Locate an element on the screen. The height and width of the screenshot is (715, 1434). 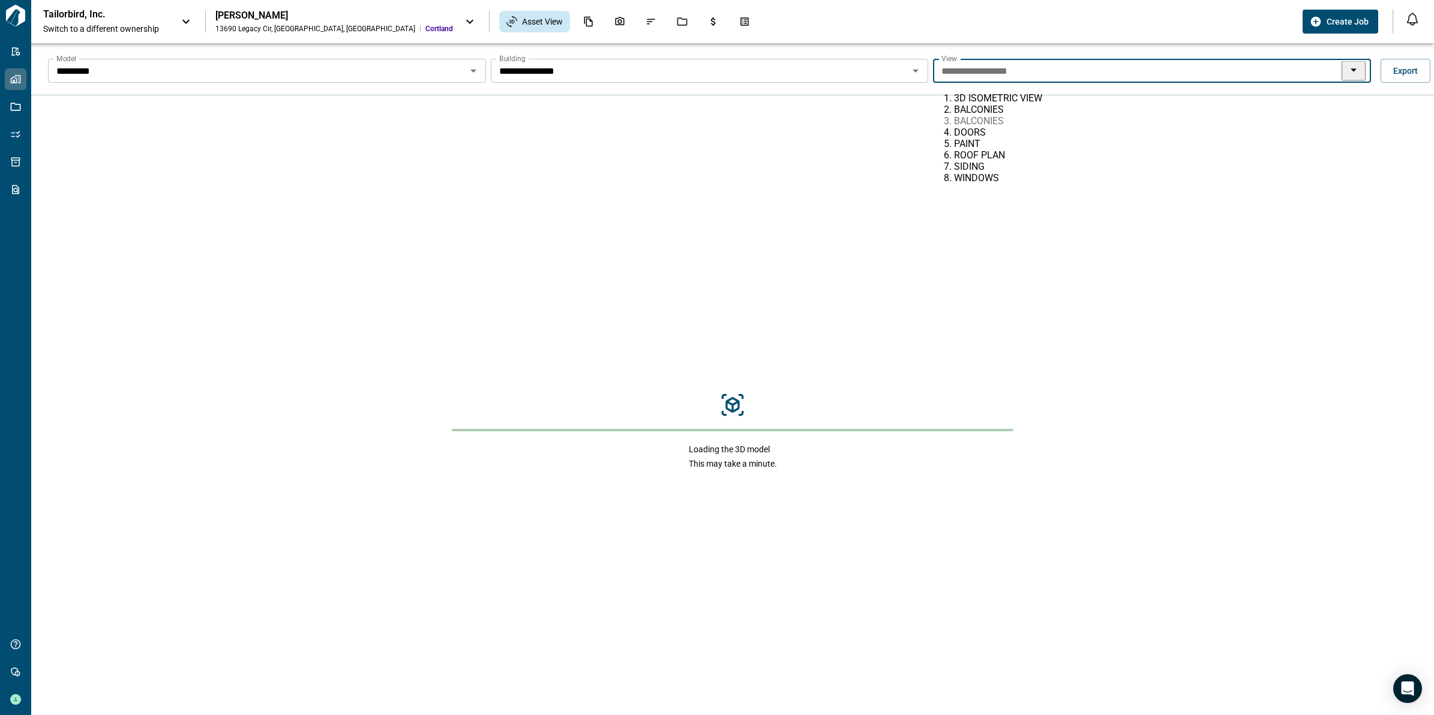
div: Photos is located at coordinates (620, 22).